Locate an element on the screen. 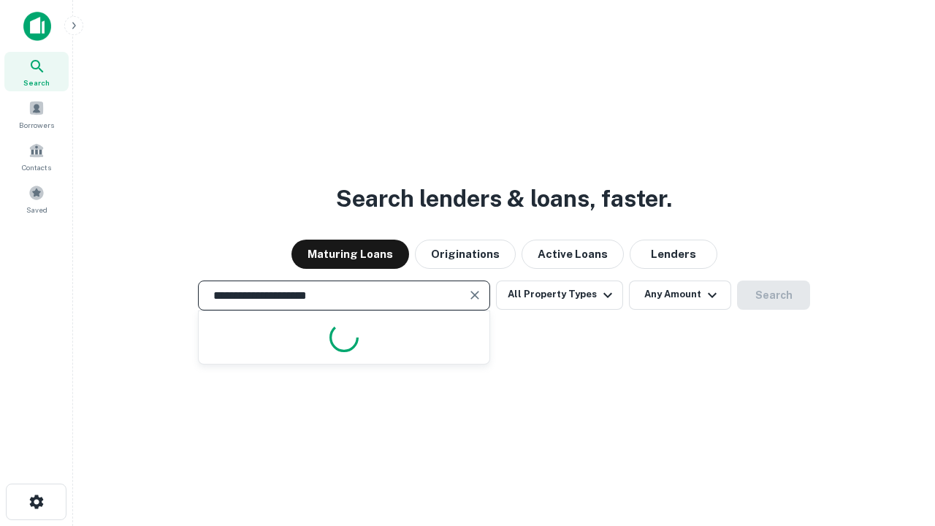 The image size is (935, 526). button: Active Loans is located at coordinates (572, 254).